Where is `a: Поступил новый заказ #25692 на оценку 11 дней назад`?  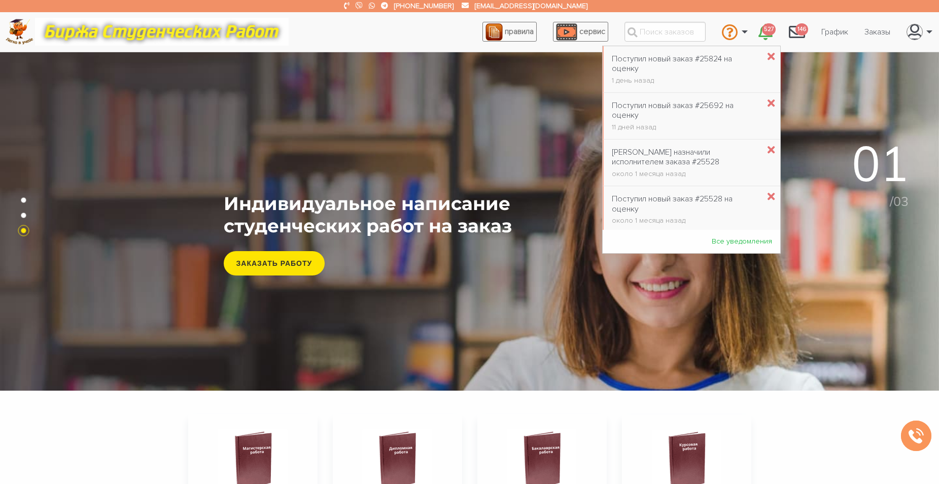
a: Поступил новый заказ #25692 на оценку 11 дней назад is located at coordinates (685, 116).